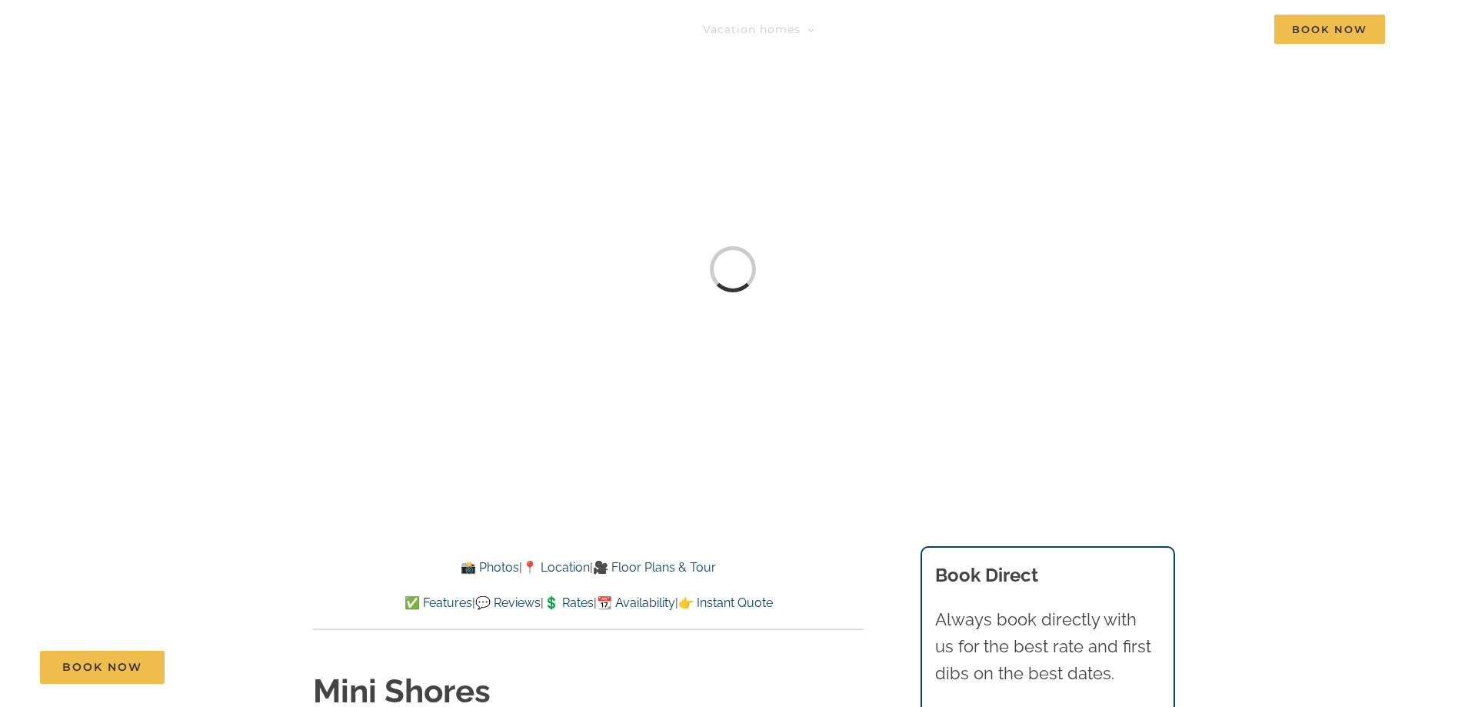  I want to click on a: Things to do, so click(895, 29).